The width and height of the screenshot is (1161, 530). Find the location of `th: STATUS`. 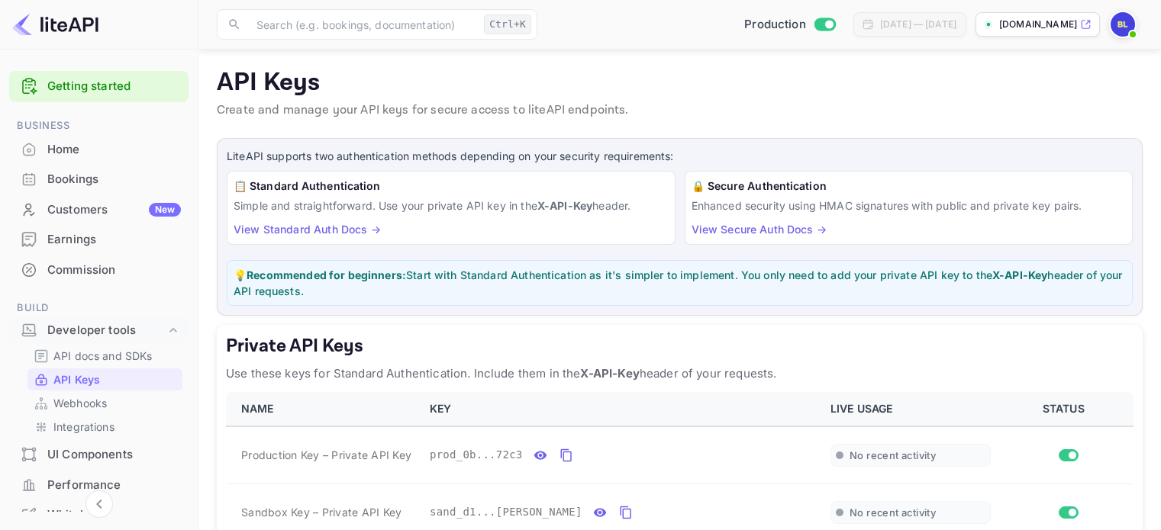

th: STATUS is located at coordinates (1066, 409).